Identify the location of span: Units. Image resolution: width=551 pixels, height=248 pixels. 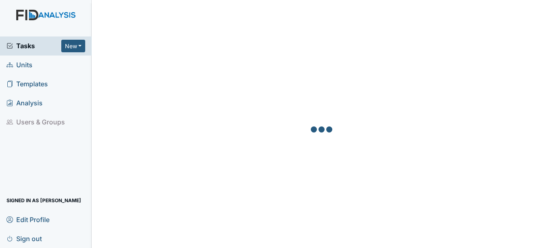
(19, 65).